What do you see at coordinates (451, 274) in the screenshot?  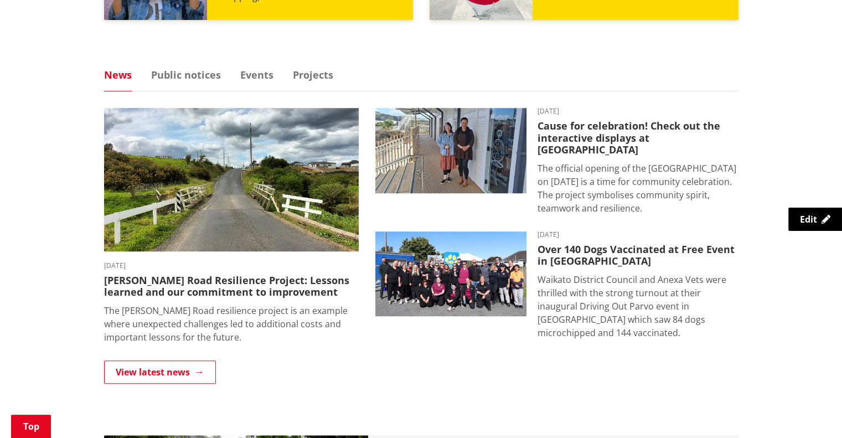 I see `img: 554642373_1205075598320060_7014791421243316406_n` at bounding box center [451, 274].